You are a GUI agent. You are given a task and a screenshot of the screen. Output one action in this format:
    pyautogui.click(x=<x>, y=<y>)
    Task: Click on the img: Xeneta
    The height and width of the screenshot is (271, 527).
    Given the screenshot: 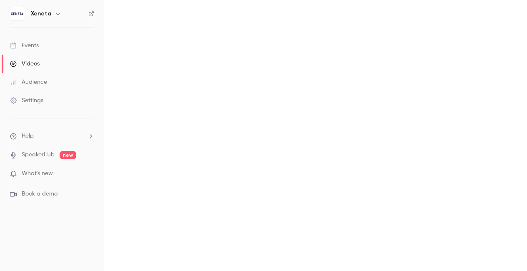 What is the action you would take?
    pyautogui.click(x=17, y=14)
    